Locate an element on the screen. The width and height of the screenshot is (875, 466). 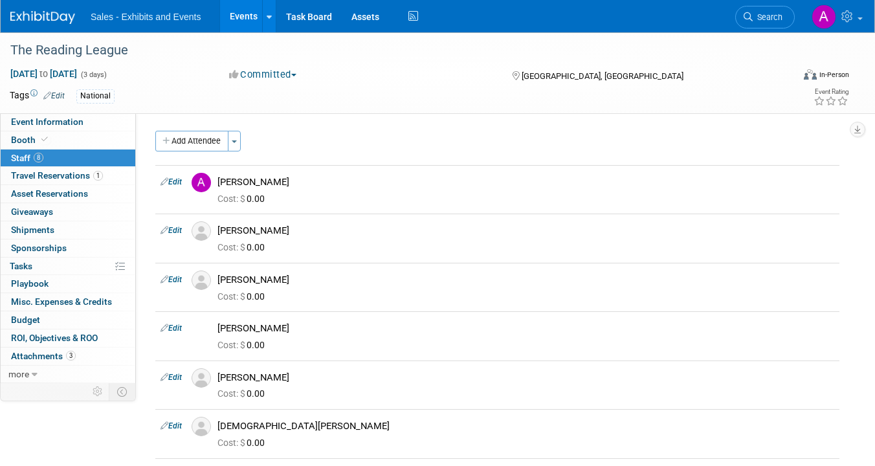
div: The Reading League is located at coordinates (392, 51).